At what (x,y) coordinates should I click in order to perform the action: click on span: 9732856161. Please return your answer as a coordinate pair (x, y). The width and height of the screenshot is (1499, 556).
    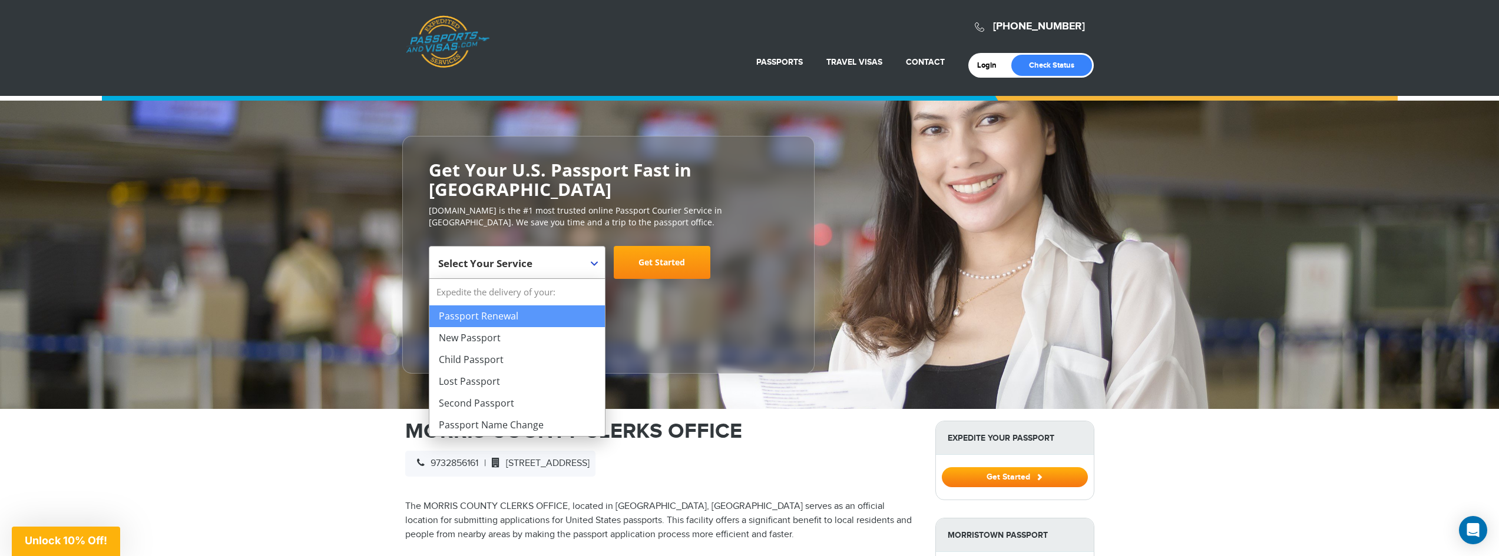
    Looking at the image, I should click on (445, 463).